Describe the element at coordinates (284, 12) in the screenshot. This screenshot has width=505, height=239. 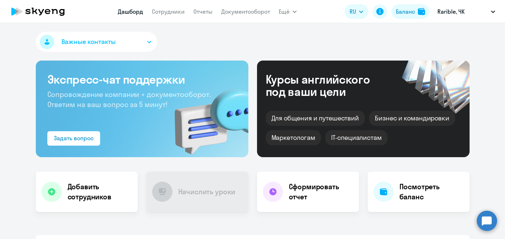
I see `span: Ещё` at that location.